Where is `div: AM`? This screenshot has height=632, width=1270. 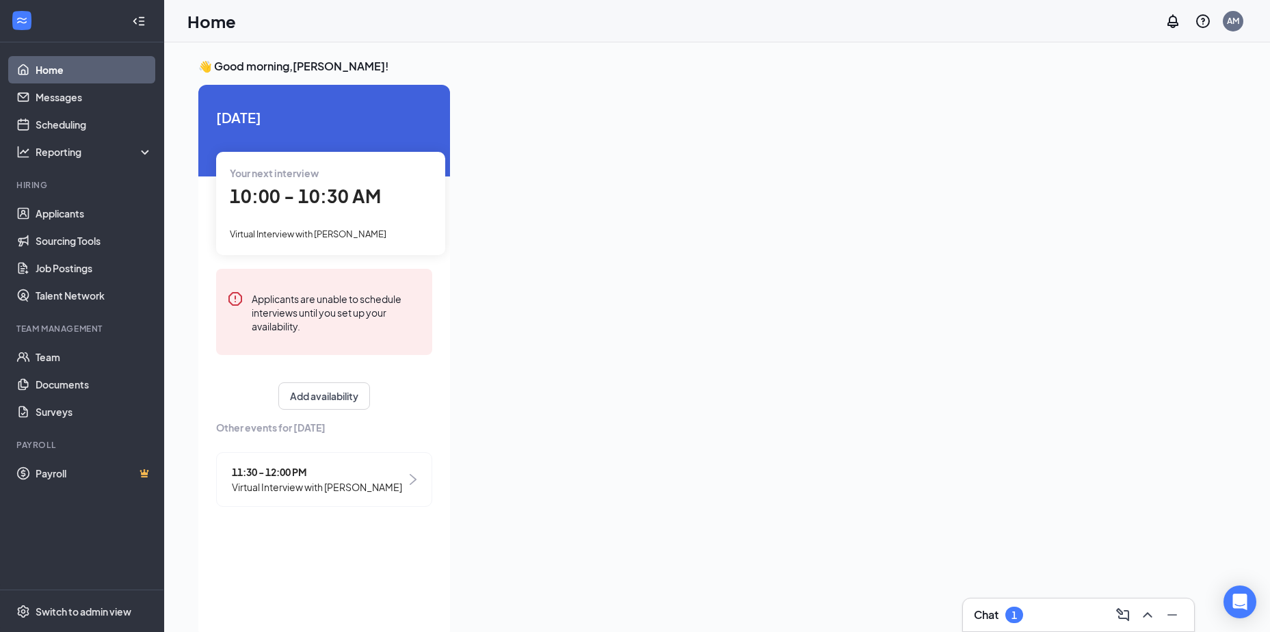 div: AM is located at coordinates (1233, 21).